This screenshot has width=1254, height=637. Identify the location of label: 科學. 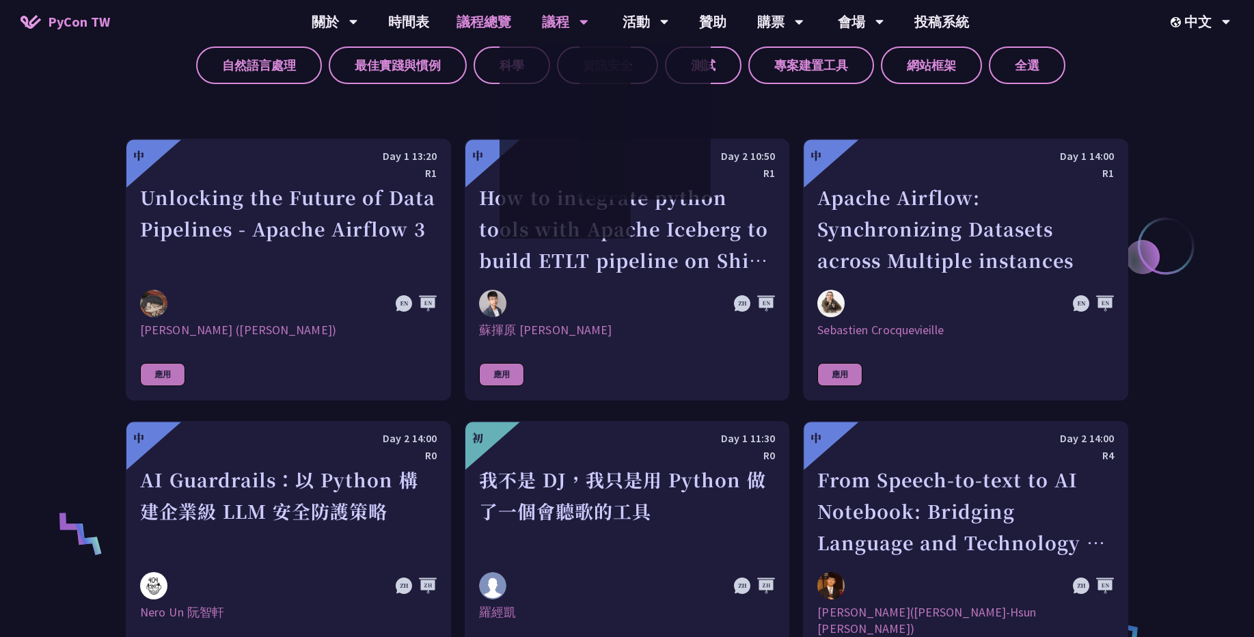
(512, 65).